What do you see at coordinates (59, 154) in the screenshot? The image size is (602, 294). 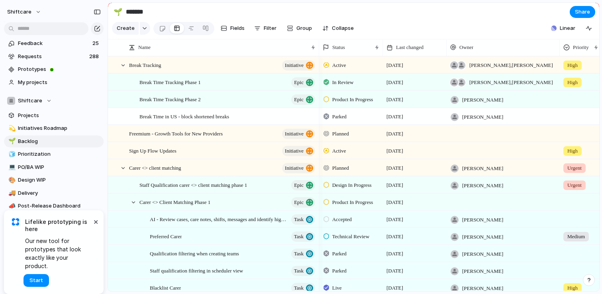 I see `span: Prioritization` at bounding box center [59, 154].